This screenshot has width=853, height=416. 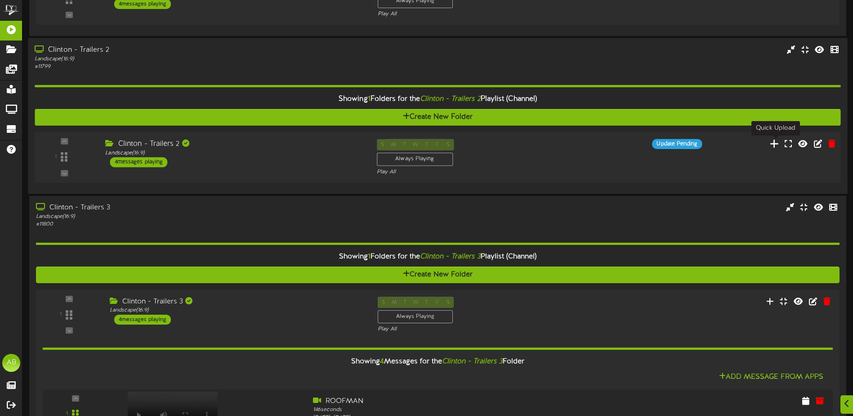 What do you see at coordinates (199, 224) in the screenshot?
I see `div: # 11800` at bounding box center [199, 224].